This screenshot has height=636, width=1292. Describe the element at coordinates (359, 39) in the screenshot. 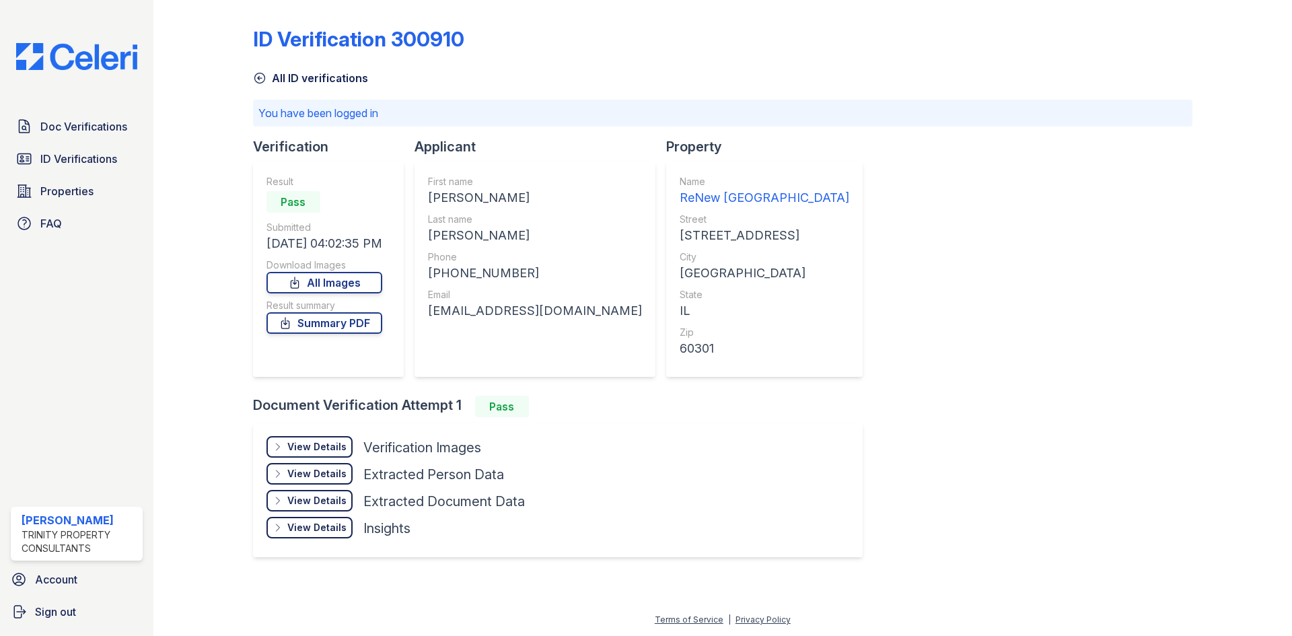

I see `div: ID Verification 300910` at that location.